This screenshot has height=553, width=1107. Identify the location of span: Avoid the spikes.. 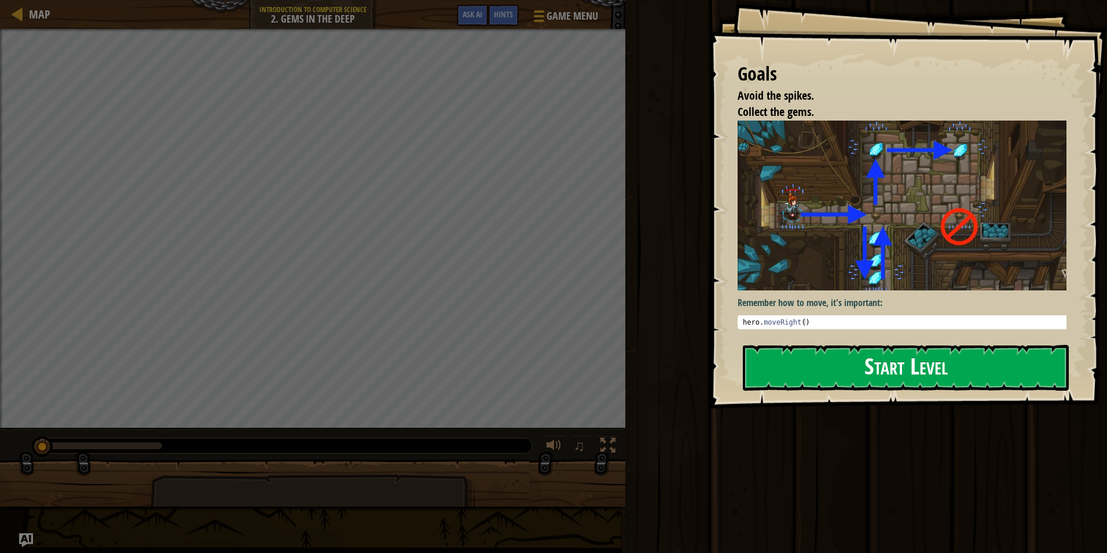
(776, 95).